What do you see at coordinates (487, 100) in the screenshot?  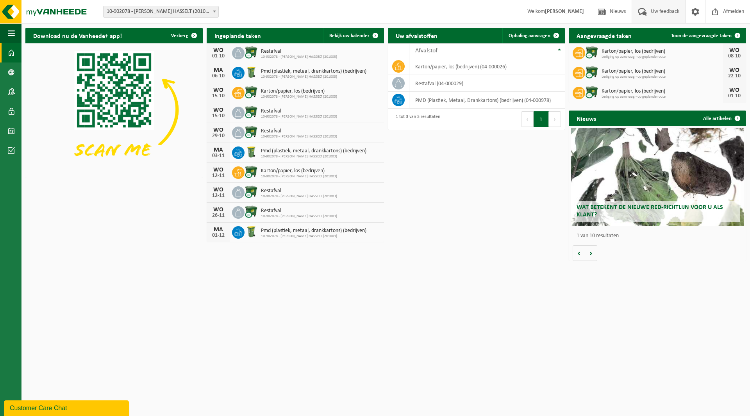 I see `td: PMD (Plastiek, Metaal, Drankkartons) (bedrijven) (04-000978)` at bounding box center [487, 100].